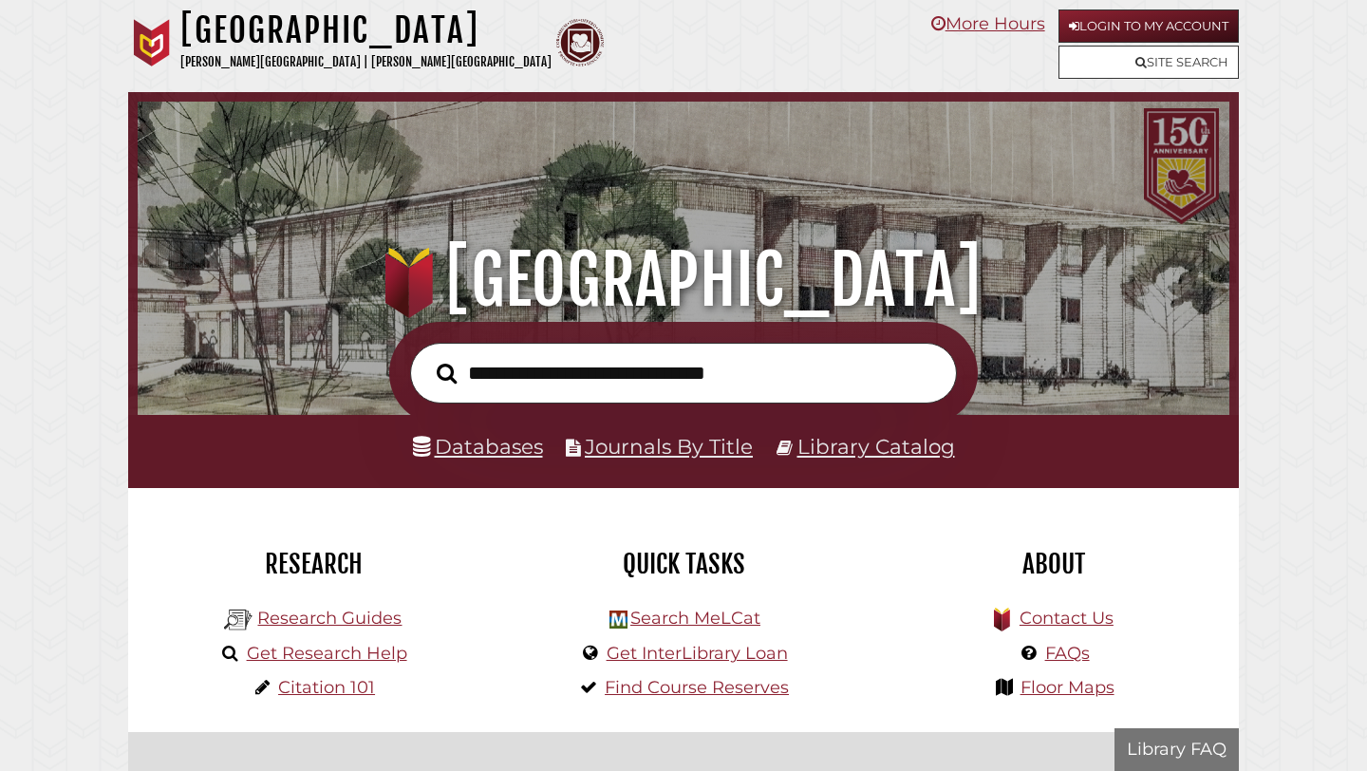 Image resolution: width=1367 pixels, height=771 pixels. I want to click on a: Login to My Account, so click(1148, 26).